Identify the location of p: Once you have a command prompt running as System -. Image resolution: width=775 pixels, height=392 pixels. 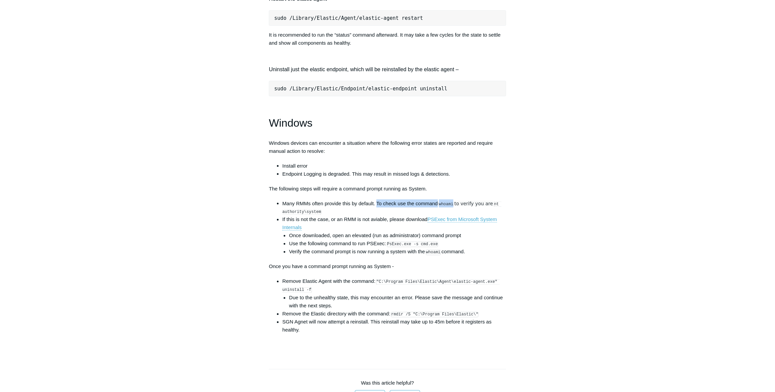
(387, 267).